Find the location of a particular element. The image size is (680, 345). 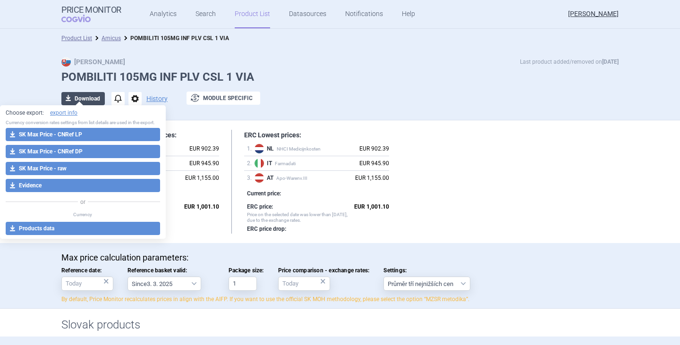

li: Product List is located at coordinates (76, 38).